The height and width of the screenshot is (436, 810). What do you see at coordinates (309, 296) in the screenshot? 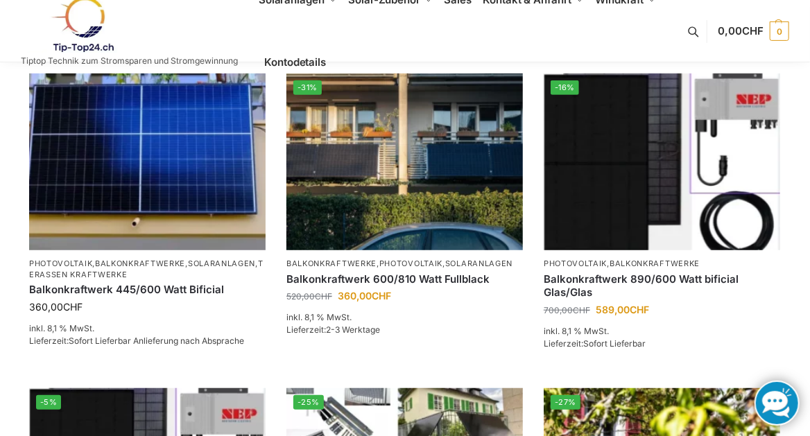
I see `bdi: 520,00` at bounding box center [309, 296].